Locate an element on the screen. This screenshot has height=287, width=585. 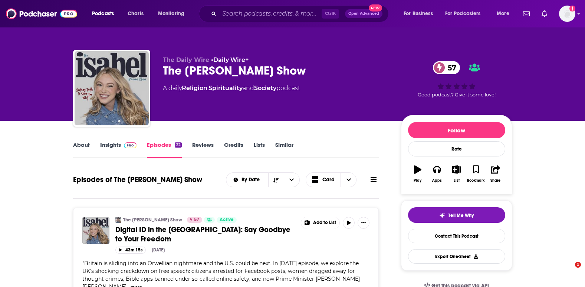
a: Digital ID in the UK: Say Goodbye to Your Freedom is located at coordinates (96, 231).